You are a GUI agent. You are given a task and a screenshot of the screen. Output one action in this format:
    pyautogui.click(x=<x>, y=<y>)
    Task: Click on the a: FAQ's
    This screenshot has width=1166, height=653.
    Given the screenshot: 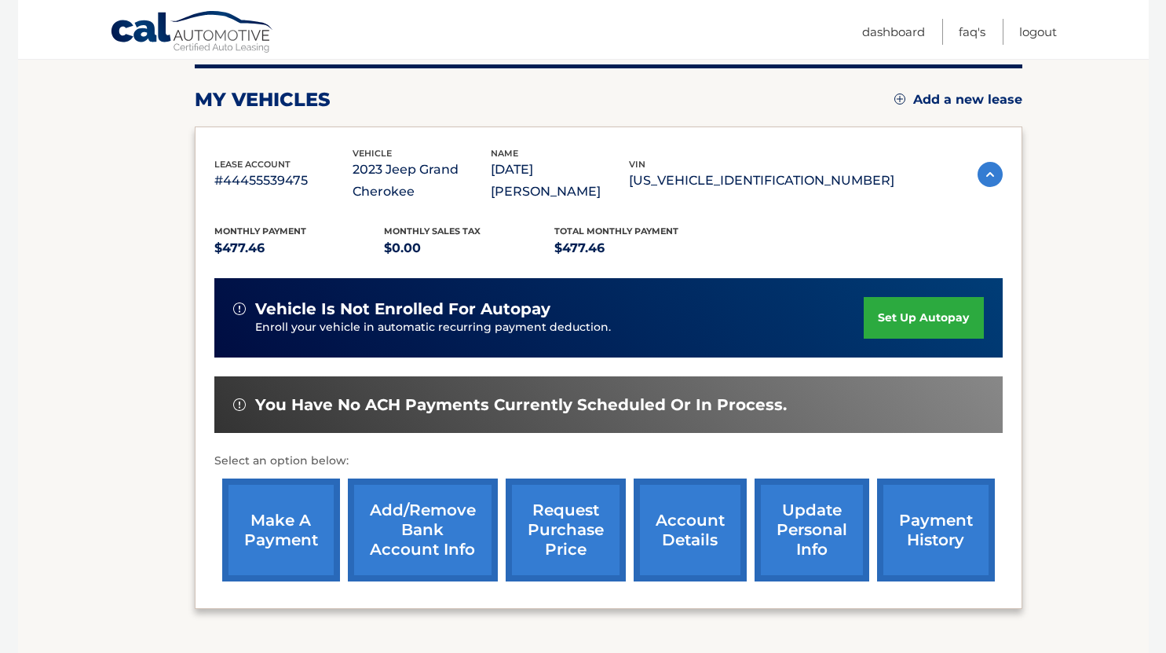 What is the action you would take?
    pyautogui.click(x=972, y=31)
    